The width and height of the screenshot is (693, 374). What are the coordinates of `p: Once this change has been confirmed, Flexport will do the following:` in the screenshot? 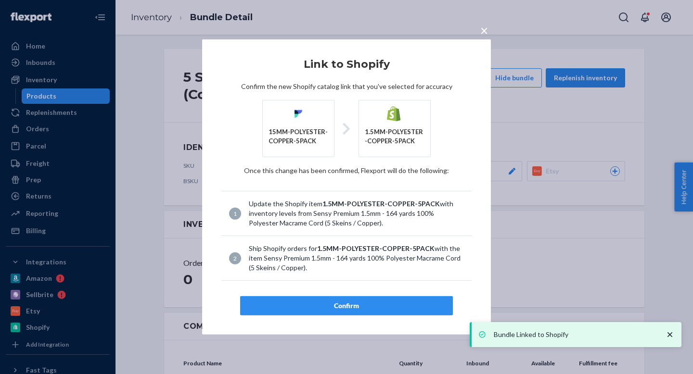 It's located at (346, 171).